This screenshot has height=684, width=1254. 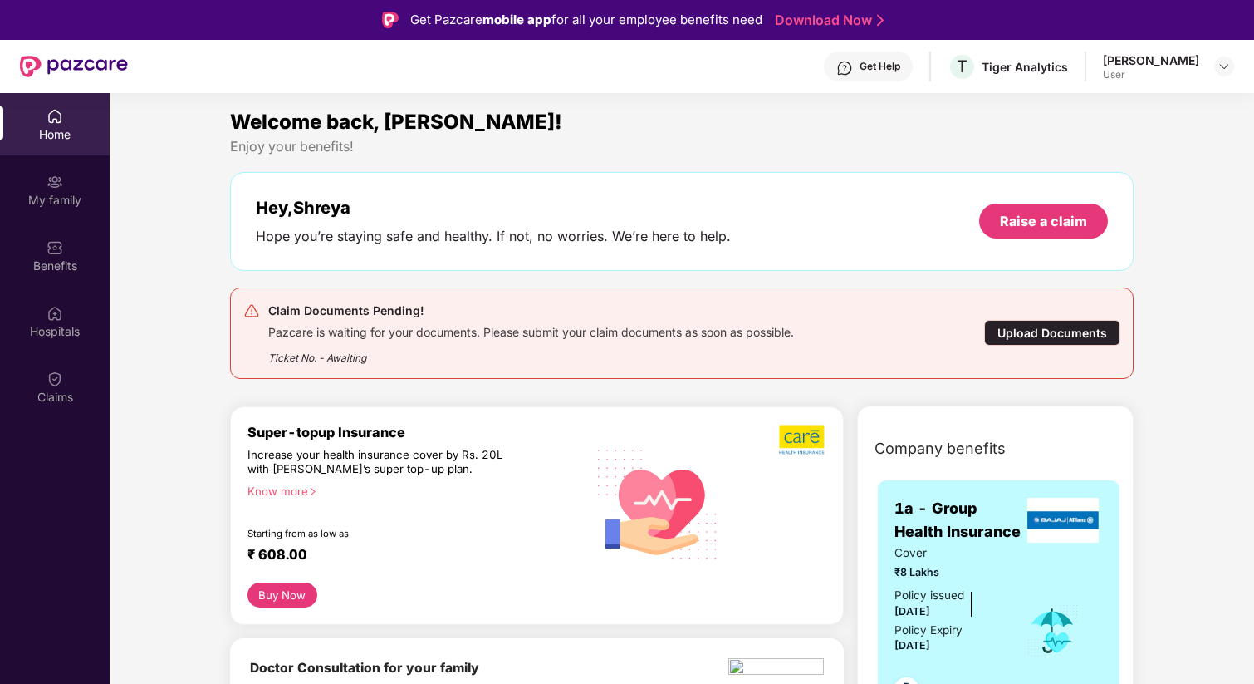 I want to click on img: svg+xml;base64,PHN2ZyBpZD0iQmVuZWZpdHMiIHhtbG5zPSJodHRwOi8vd3d3LnczLm9yZy8yMDAwL3N2ZyIgd2lkdGg9Ij..., so click(x=55, y=248).